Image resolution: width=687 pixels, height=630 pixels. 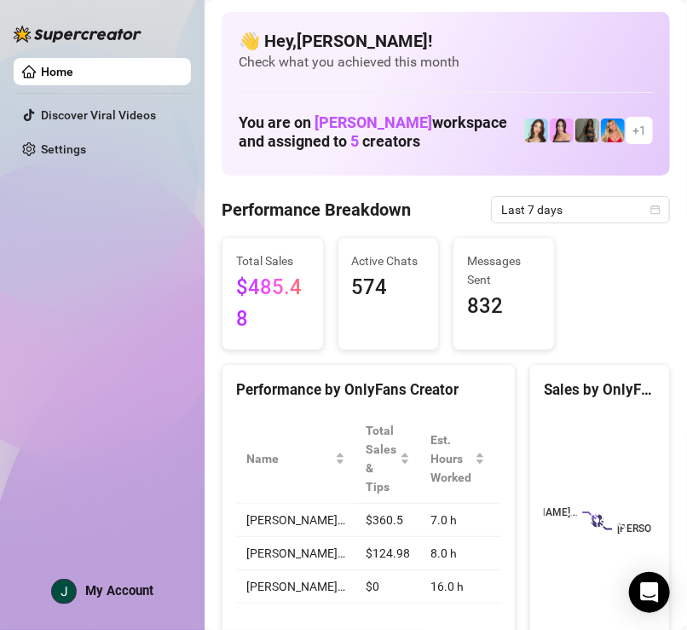 What do you see at coordinates (389, 261) in the screenshot?
I see `span: Active Chats` at bounding box center [389, 261].